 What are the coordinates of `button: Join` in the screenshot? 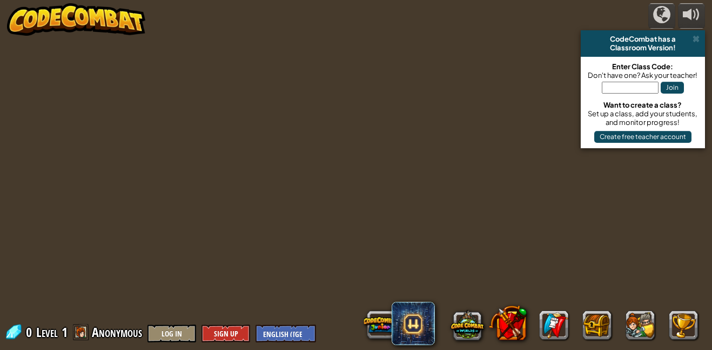 It's located at (672, 88).